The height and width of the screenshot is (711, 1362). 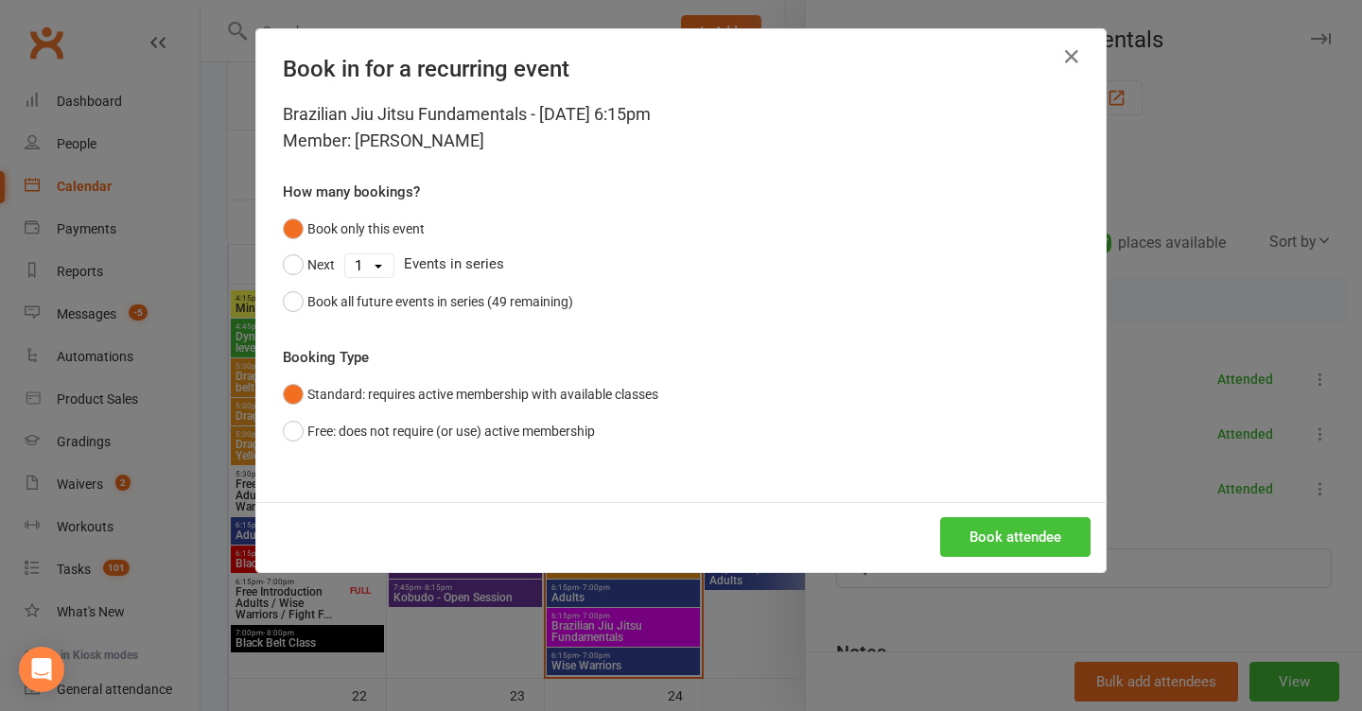 I want to click on label: How many bookings?, so click(x=351, y=192).